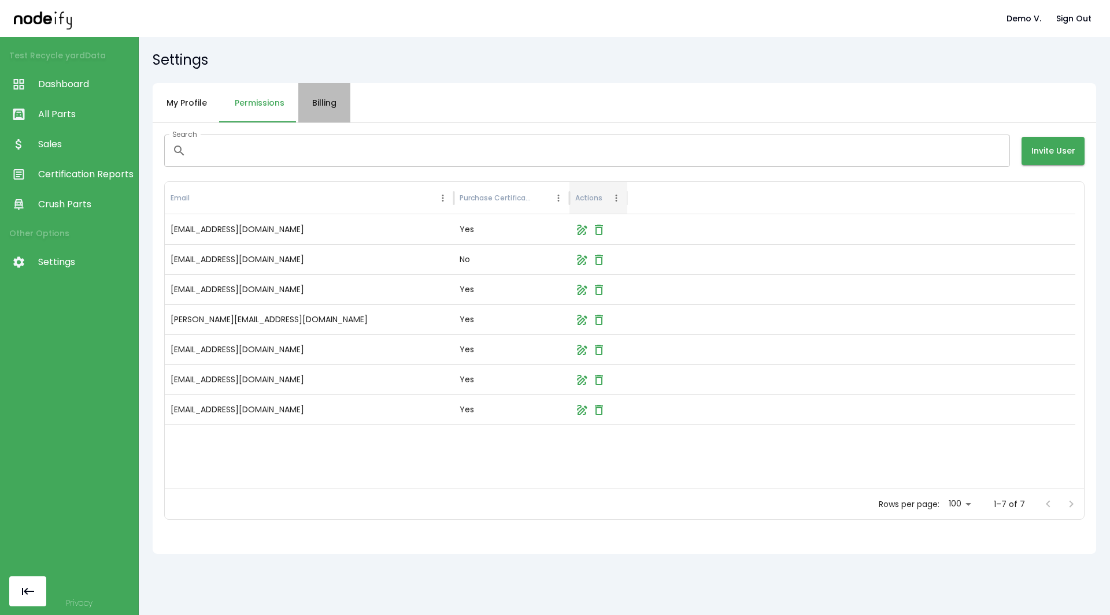 The width and height of the screenshot is (1110, 615). Describe the element at coordinates (85, 144) in the screenshot. I see `span: Sales` at that location.